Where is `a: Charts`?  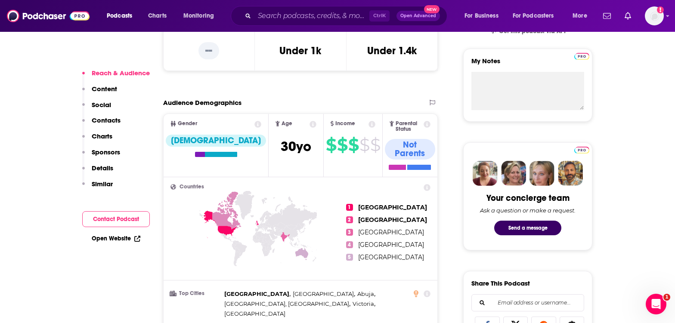 a: Charts is located at coordinates (157, 16).